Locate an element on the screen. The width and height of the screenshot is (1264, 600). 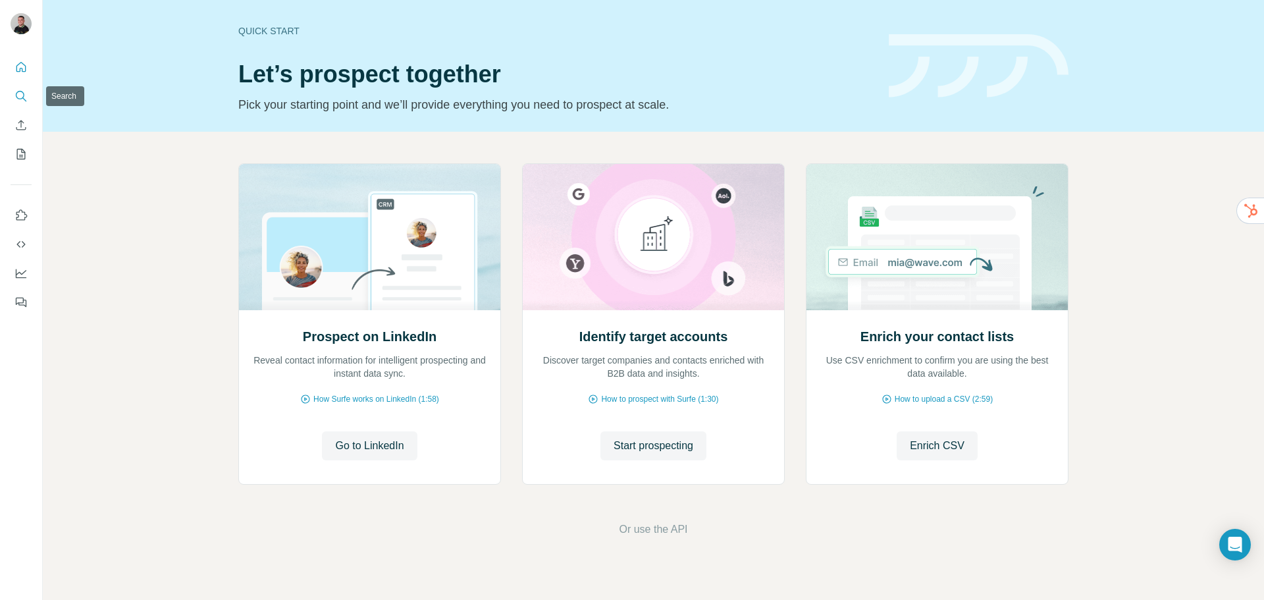
button: Search is located at coordinates (21, 96).